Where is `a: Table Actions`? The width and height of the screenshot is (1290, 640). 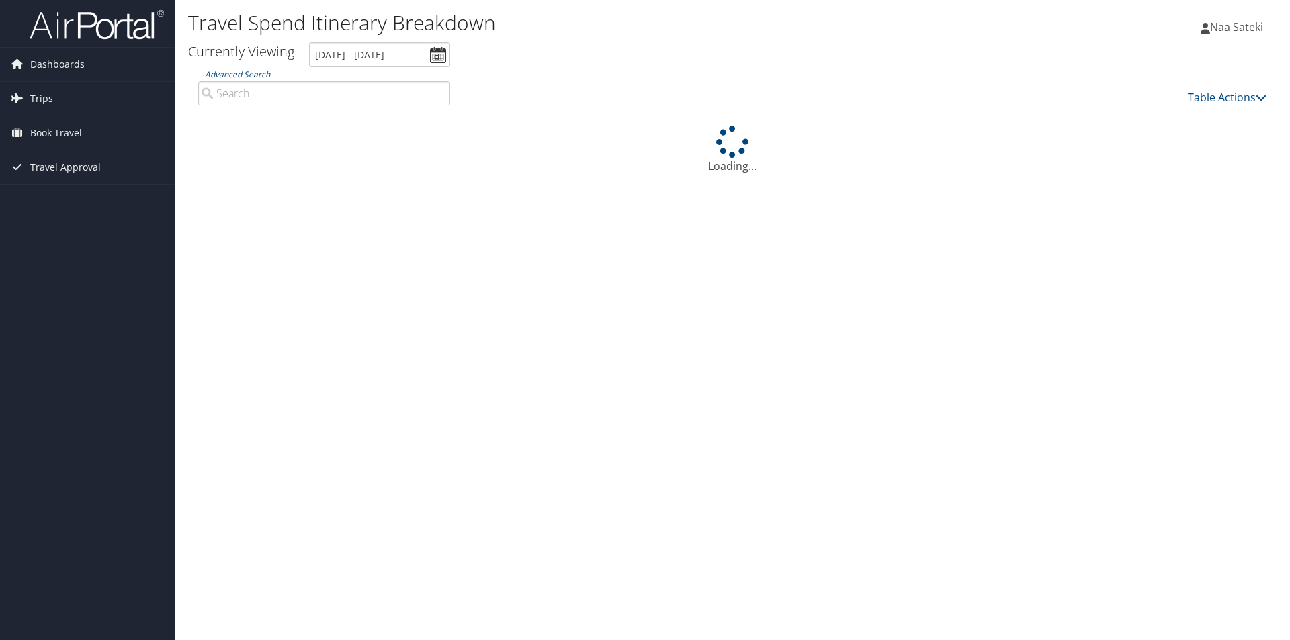
a: Table Actions is located at coordinates (1226, 97).